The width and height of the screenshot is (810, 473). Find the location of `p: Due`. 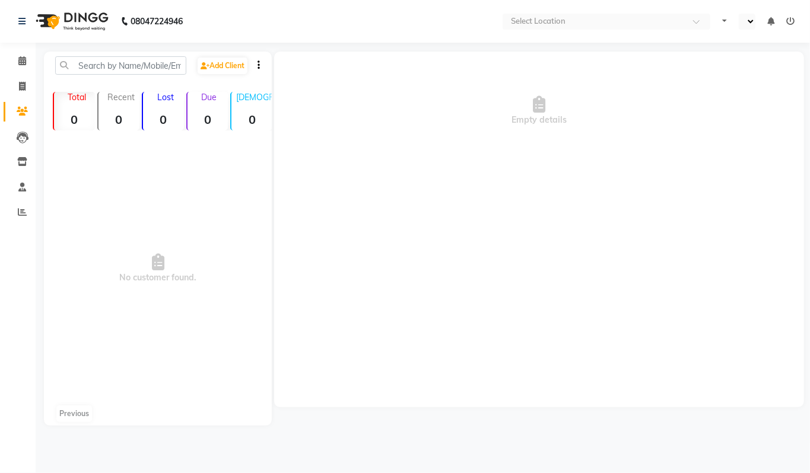

p: Due is located at coordinates (209, 97).